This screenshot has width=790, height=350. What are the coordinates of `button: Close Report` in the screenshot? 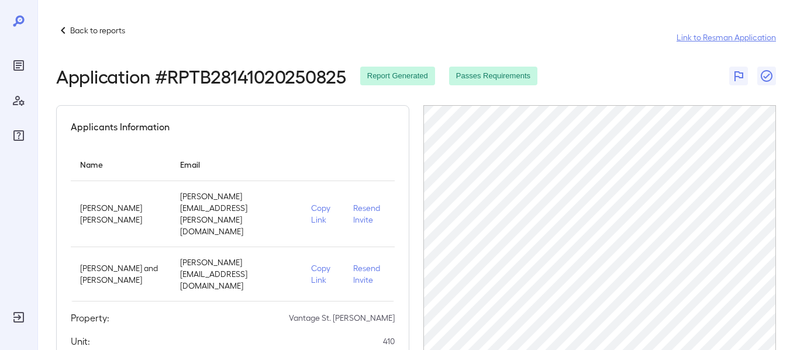 It's located at (766, 76).